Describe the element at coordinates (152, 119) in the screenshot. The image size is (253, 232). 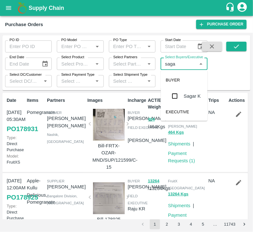
I see `button: 464` at that location.